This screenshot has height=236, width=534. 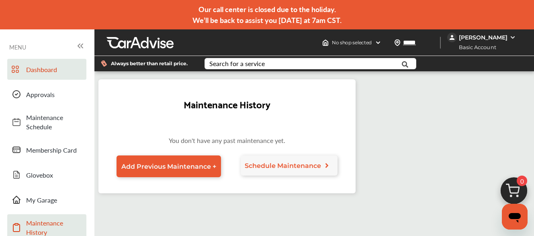 I want to click on img: dollor_label_vector.a70140d1.svg, so click(x=104, y=63).